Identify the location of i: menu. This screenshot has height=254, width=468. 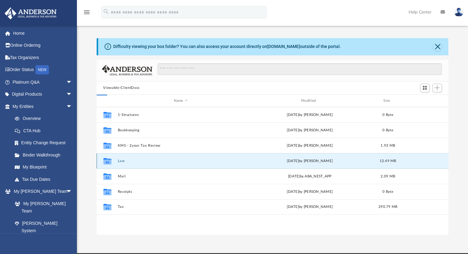
(87, 12).